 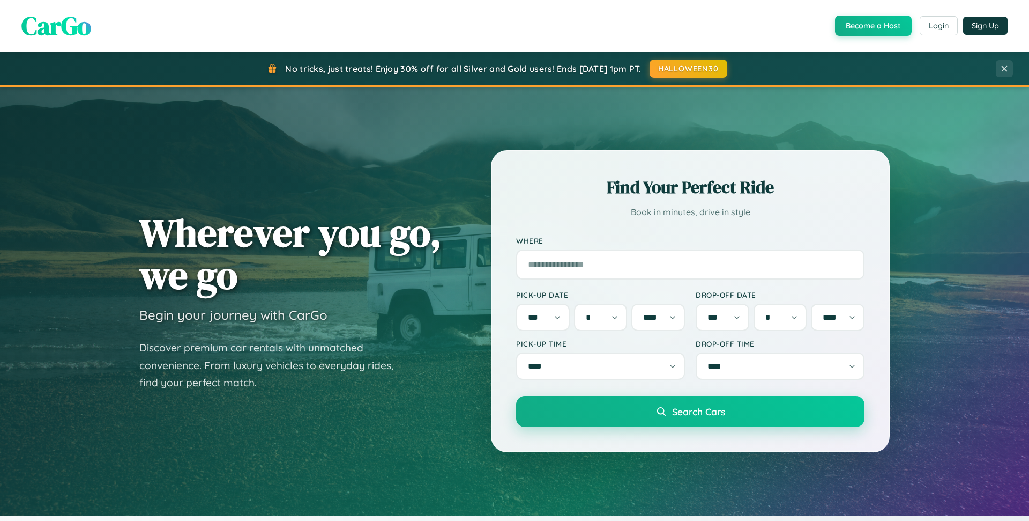 What do you see at coordinates (939, 26) in the screenshot?
I see `button: Login` at bounding box center [939, 26].